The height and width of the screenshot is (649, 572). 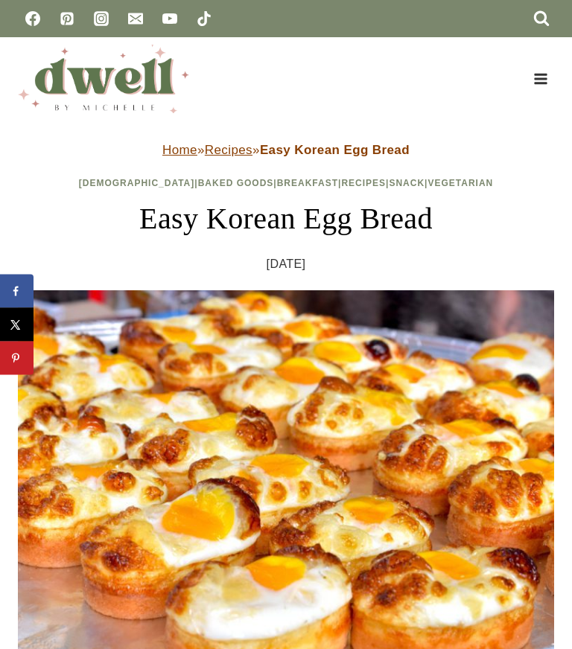 What do you see at coordinates (406, 183) in the screenshot?
I see `a: Snack` at bounding box center [406, 183].